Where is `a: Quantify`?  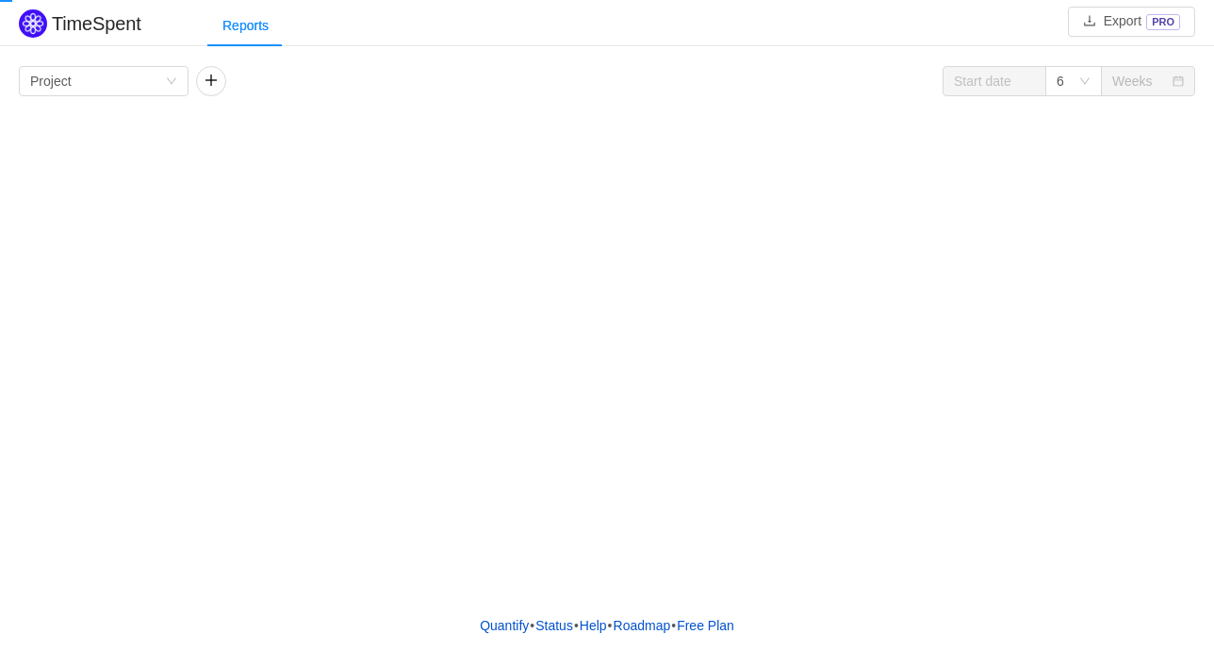 a: Quantify is located at coordinates (504, 625).